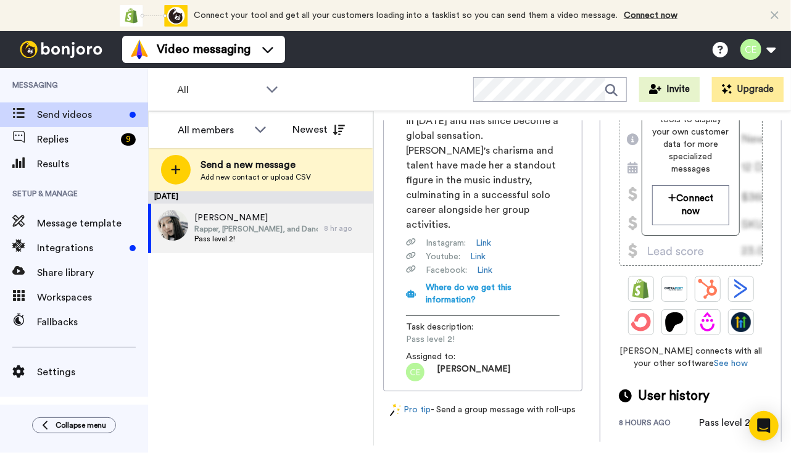  Describe the element at coordinates (81, 115) in the screenshot. I see `span: Send videos` at that location.